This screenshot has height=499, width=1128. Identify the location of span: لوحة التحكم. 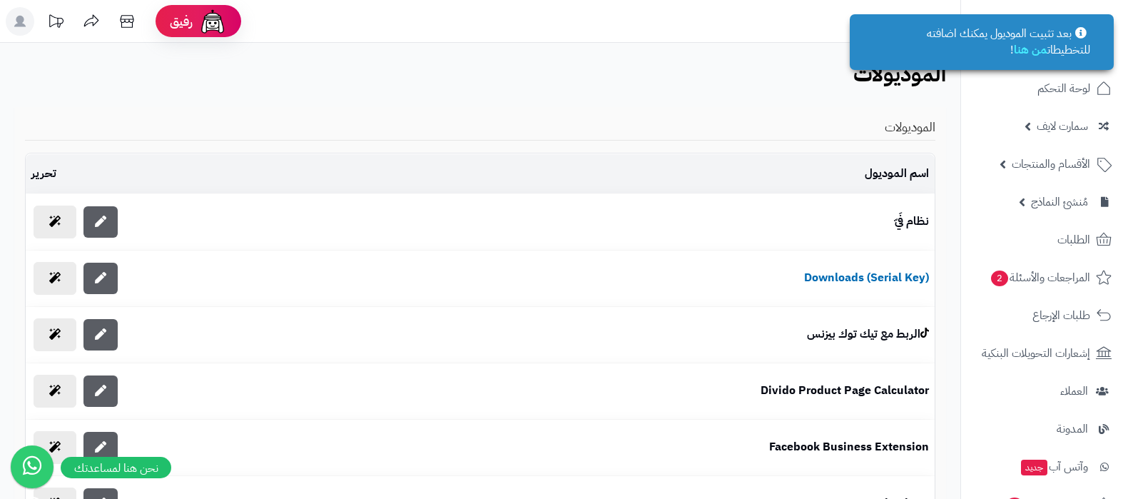
(1064, 88).